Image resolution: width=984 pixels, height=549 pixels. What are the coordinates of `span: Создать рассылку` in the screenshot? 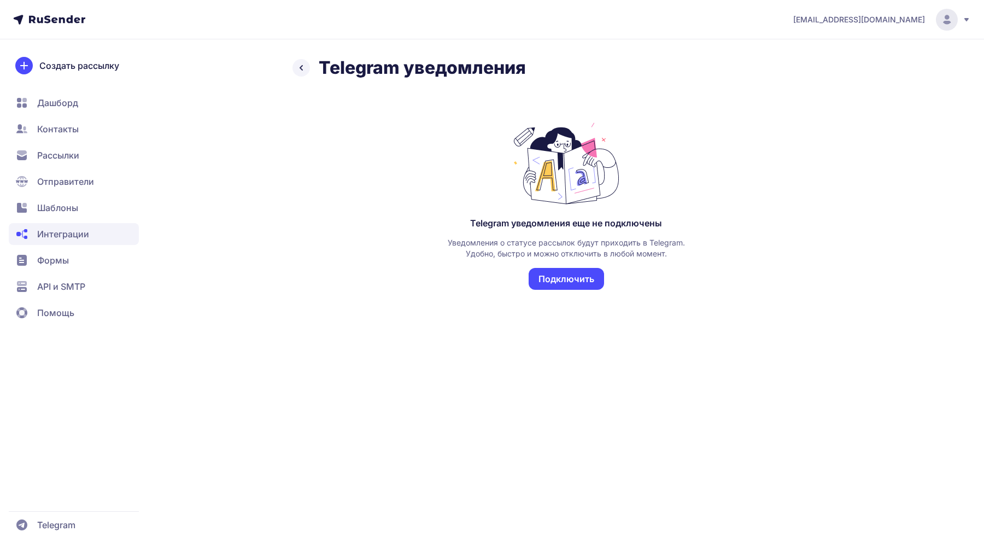 It's located at (79, 66).